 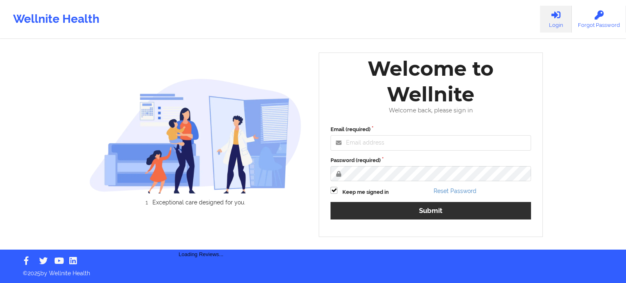 I want to click on a: Forgot Password, so click(x=599, y=19).